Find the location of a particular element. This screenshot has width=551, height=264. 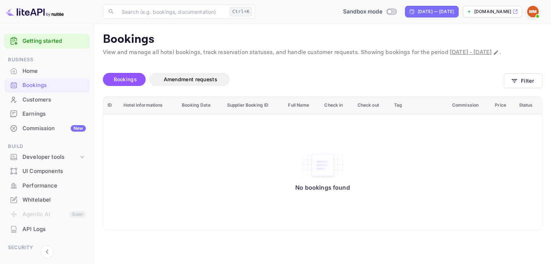

button: Change date range is located at coordinates (496, 53).